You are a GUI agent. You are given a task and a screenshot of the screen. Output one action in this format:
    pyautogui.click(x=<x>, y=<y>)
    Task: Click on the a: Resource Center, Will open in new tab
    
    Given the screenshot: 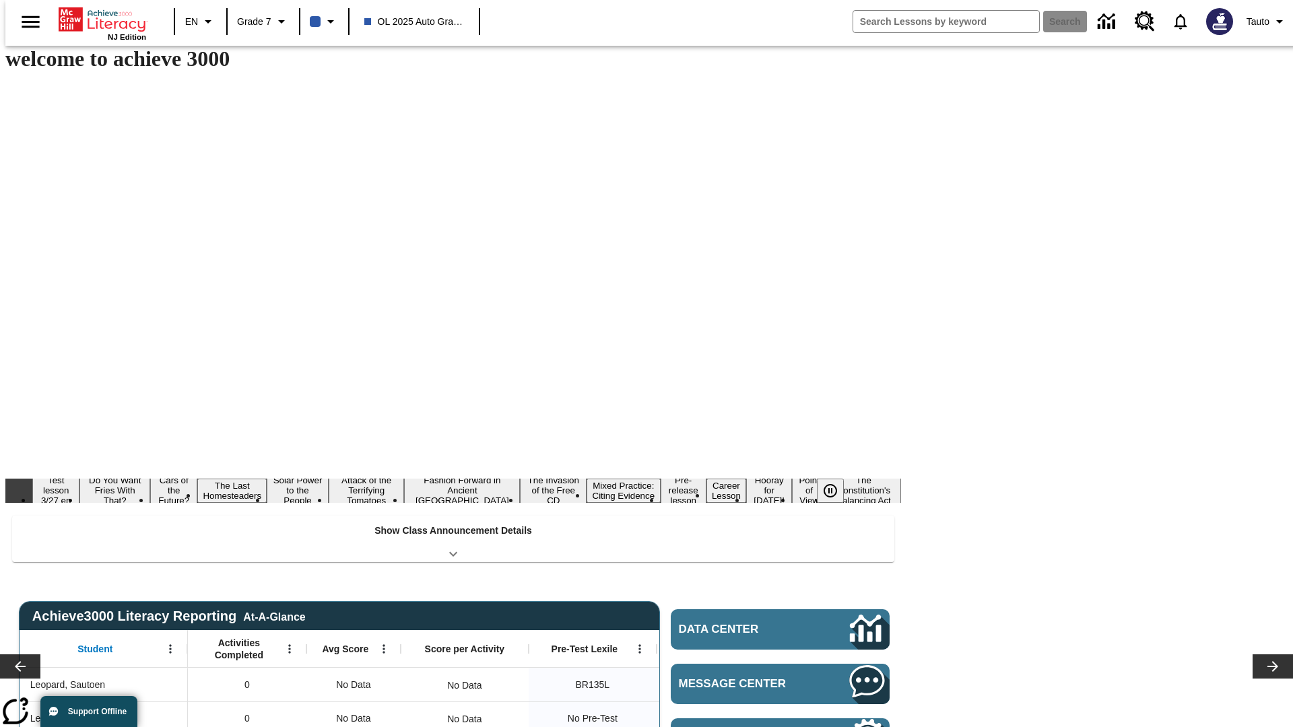 What is the action you would take?
    pyautogui.click(x=1145, y=22)
    